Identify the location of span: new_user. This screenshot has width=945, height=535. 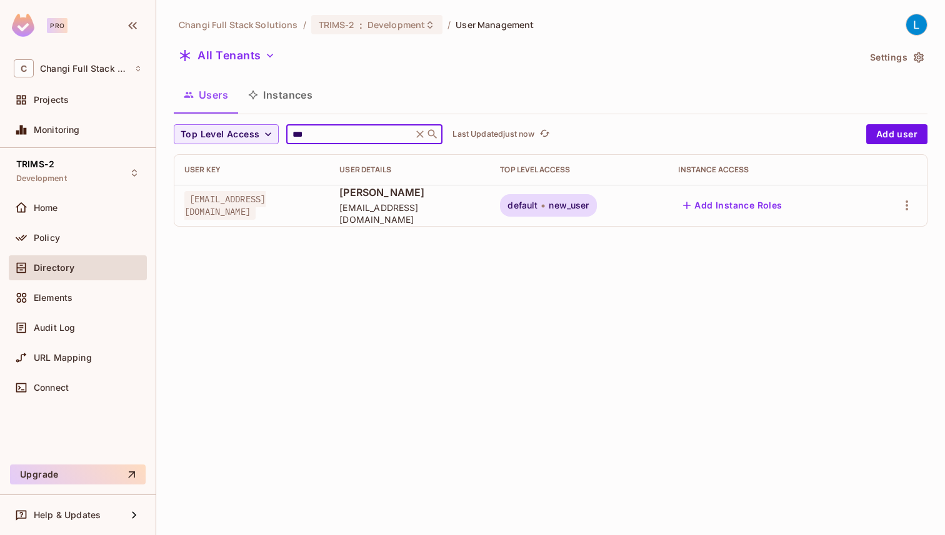
(569, 206).